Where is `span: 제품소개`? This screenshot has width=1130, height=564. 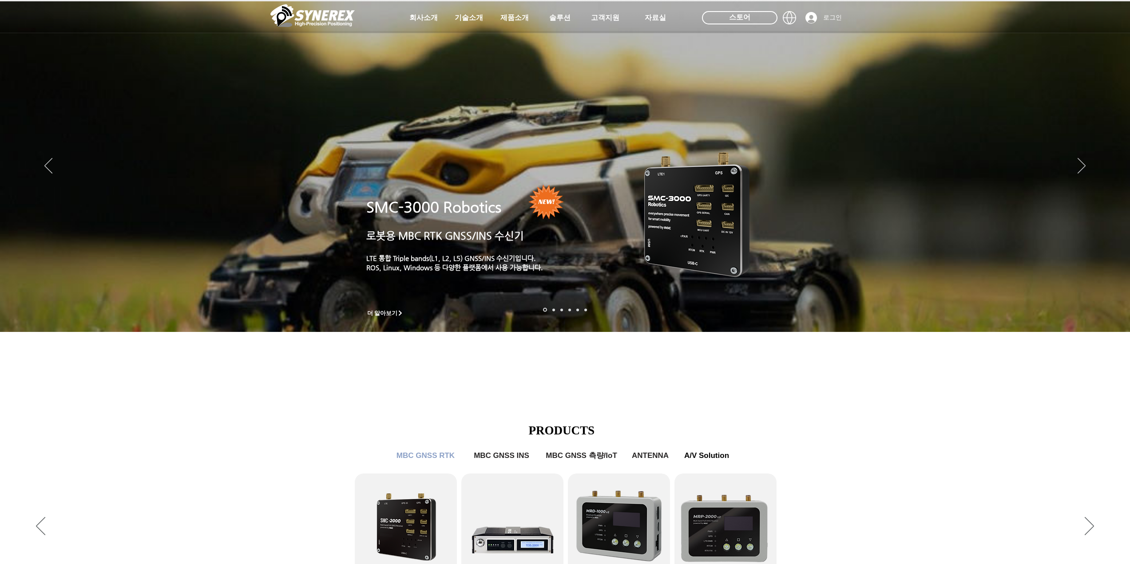
span: 제품소개 is located at coordinates (515, 18).